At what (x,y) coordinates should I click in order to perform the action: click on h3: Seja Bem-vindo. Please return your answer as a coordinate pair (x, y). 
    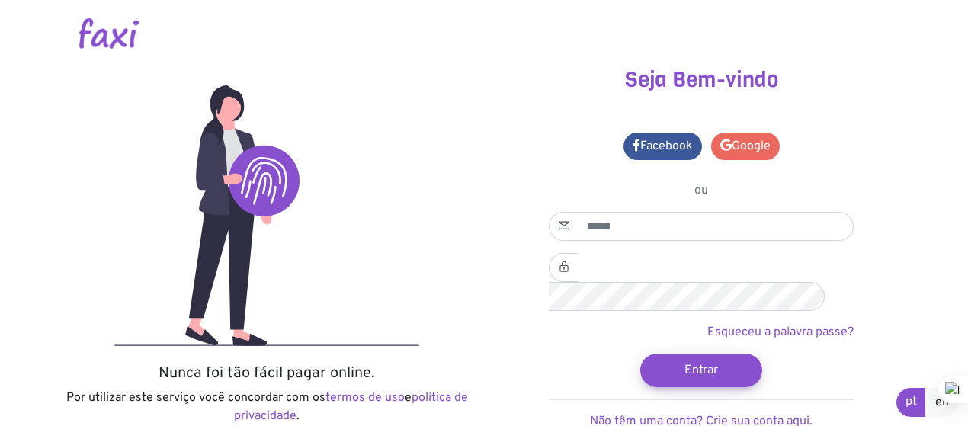
    Looking at the image, I should click on (701, 80).